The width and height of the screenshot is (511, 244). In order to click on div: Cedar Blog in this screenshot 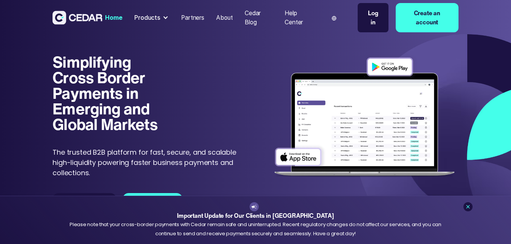, I will do `click(259, 17)`.